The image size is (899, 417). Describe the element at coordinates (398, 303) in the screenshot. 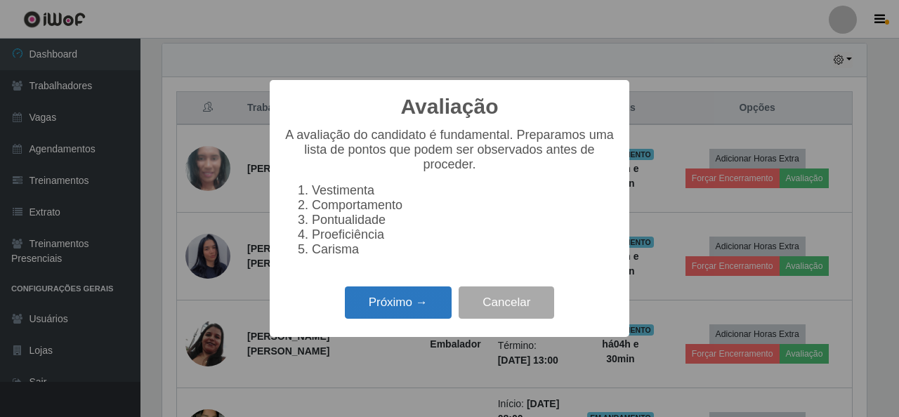

I see `button: Próximo →` at that location.